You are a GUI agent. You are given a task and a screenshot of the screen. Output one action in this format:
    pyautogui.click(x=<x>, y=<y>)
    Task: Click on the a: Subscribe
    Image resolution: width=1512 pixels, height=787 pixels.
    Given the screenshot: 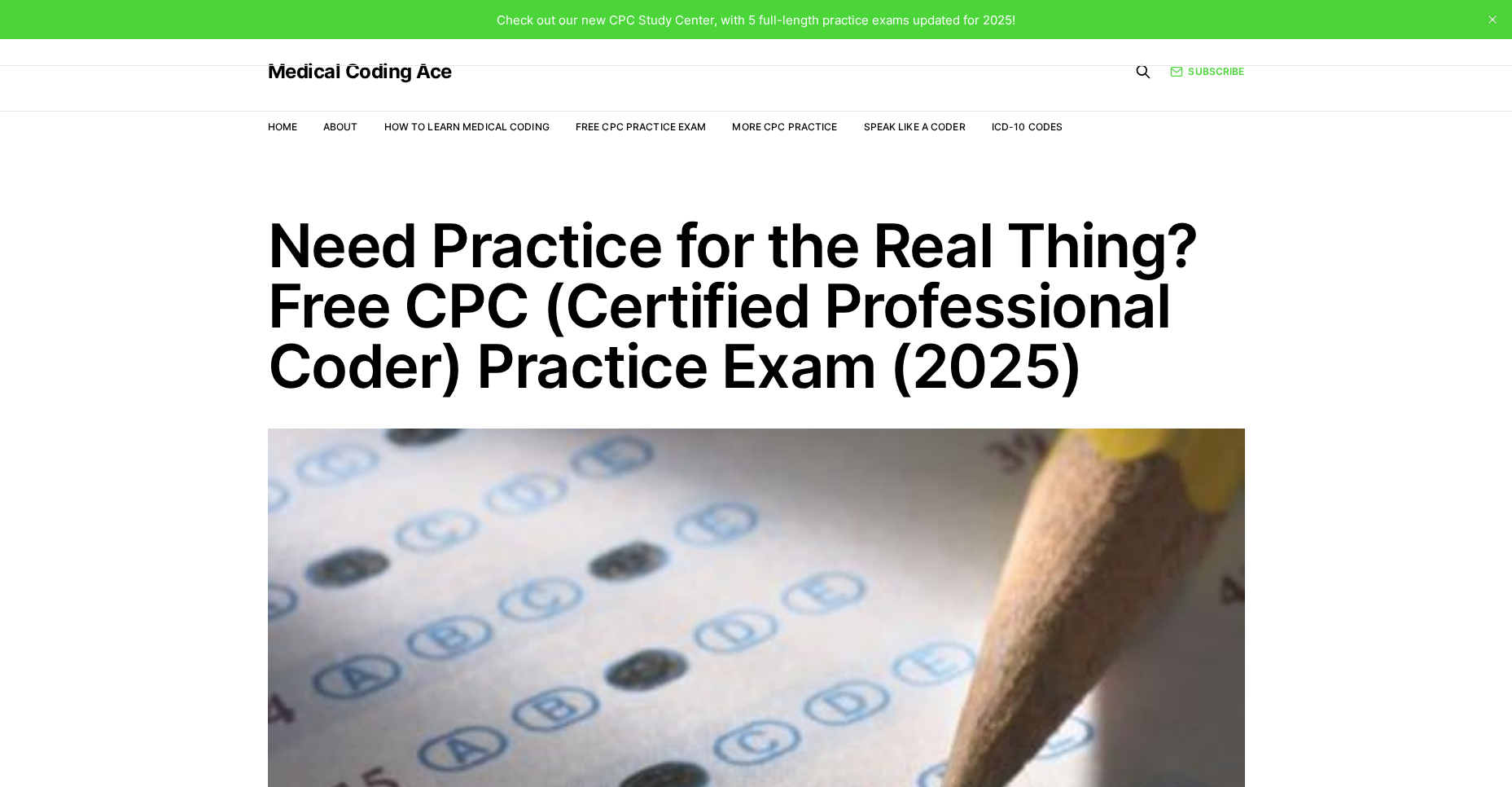 What is the action you would take?
    pyautogui.click(x=1207, y=70)
    